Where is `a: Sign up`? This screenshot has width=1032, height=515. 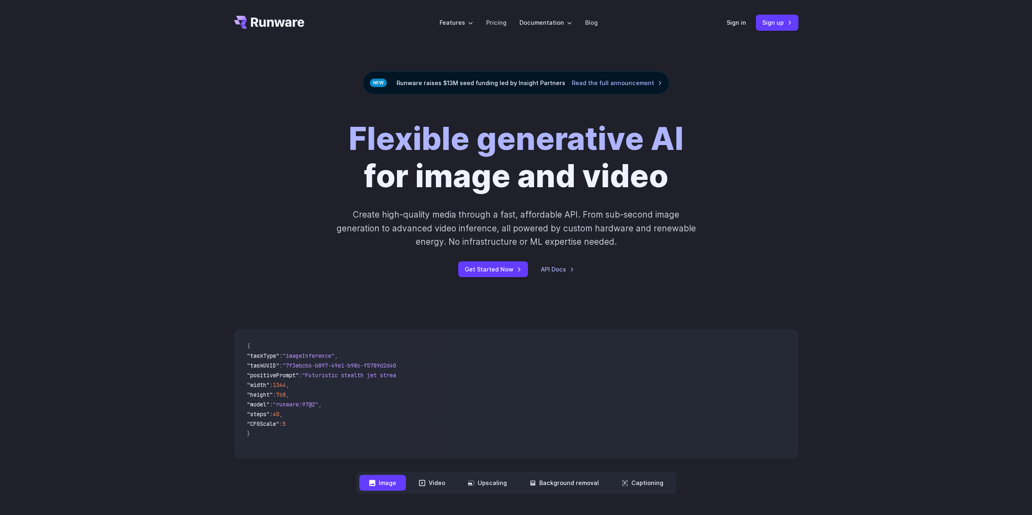 a: Sign up is located at coordinates (777, 22).